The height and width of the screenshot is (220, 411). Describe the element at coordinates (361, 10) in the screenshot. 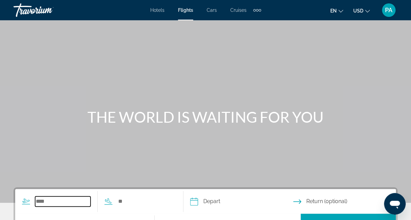

I see `button: Change currency` at that location.